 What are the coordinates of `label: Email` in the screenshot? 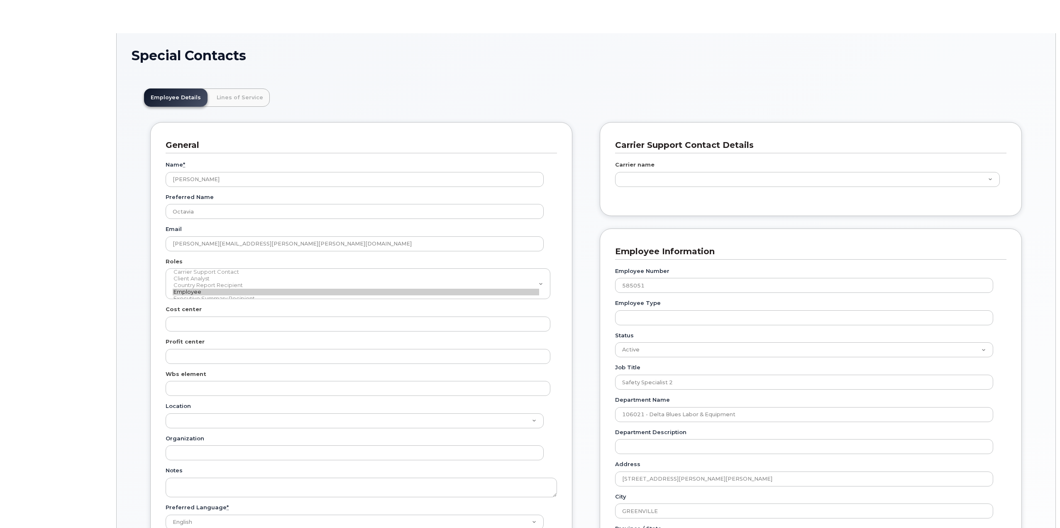 It's located at (173, 229).